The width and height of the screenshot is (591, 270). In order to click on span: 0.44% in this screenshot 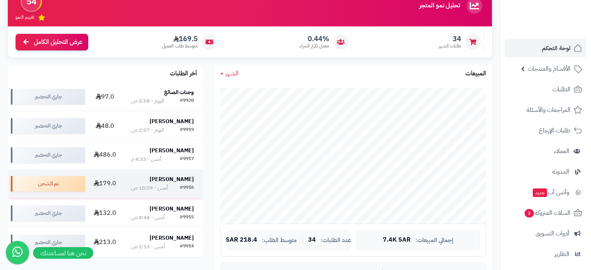, I will do `click(314, 39)`.